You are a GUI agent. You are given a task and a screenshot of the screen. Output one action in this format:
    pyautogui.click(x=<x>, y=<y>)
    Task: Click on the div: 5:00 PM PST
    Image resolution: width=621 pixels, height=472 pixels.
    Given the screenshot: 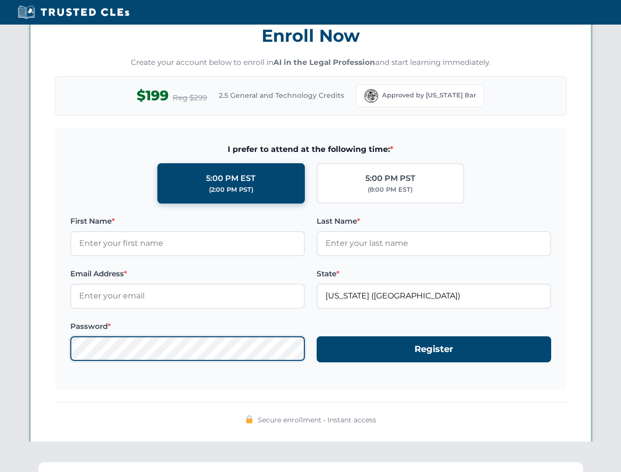 What is the action you would take?
    pyautogui.click(x=390, y=178)
    